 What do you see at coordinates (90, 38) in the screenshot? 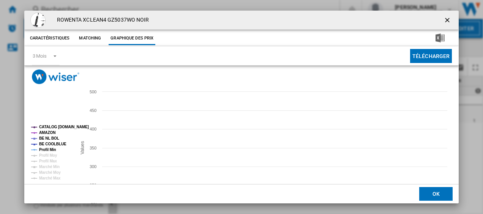
I see `button: Matching` at bounding box center [90, 38].